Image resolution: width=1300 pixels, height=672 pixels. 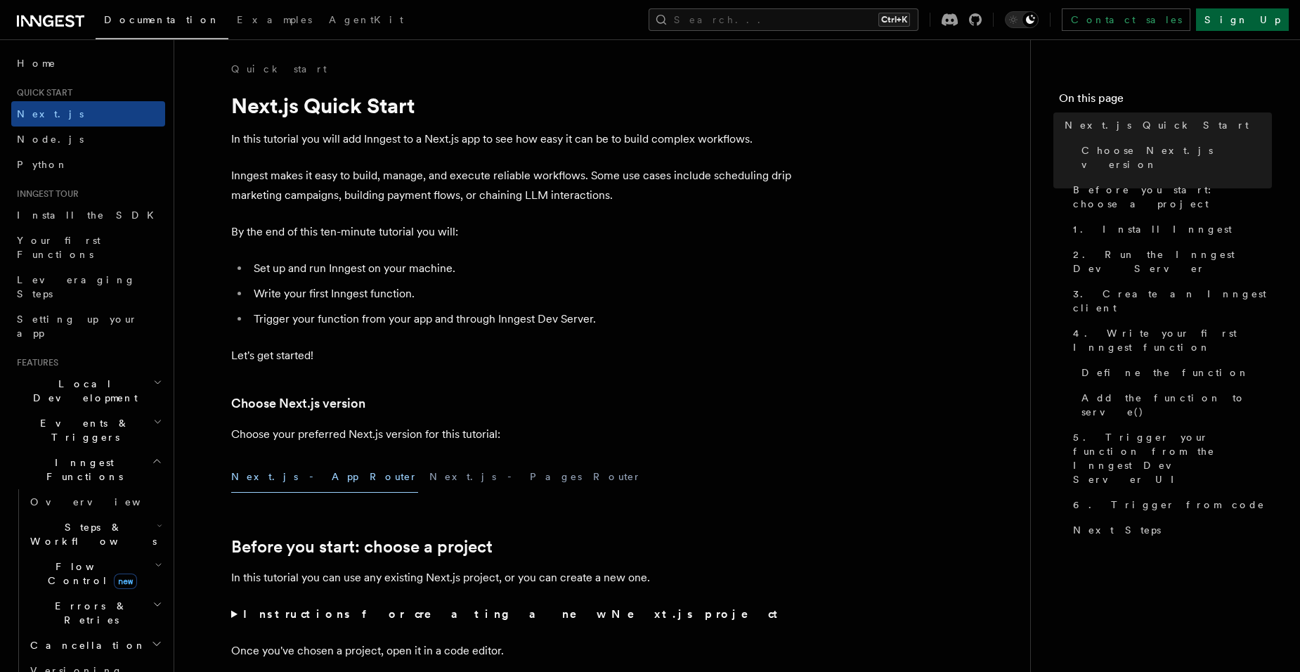 What do you see at coordinates (82, 470) in the screenshot?
I see `span: Inngest Functions` at bounding box center [82, 470].